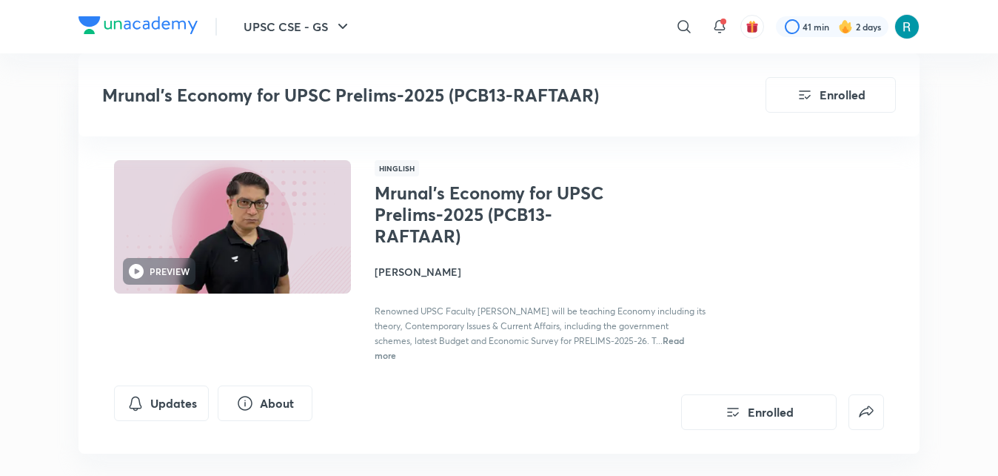  What do you see at coordinates (753, 27) in the screenshot?
I see `button: avatar` at bounding box center [753, 27].